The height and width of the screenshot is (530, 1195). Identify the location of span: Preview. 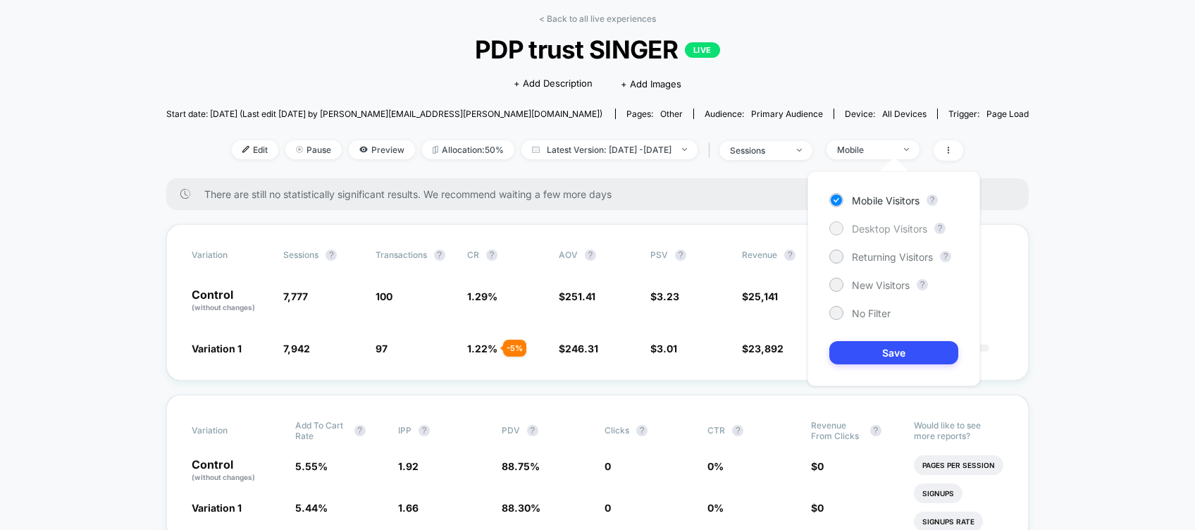
(382, 149).